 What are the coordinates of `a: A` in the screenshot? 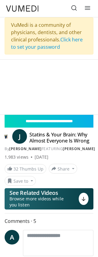 It's located at (12, 237).